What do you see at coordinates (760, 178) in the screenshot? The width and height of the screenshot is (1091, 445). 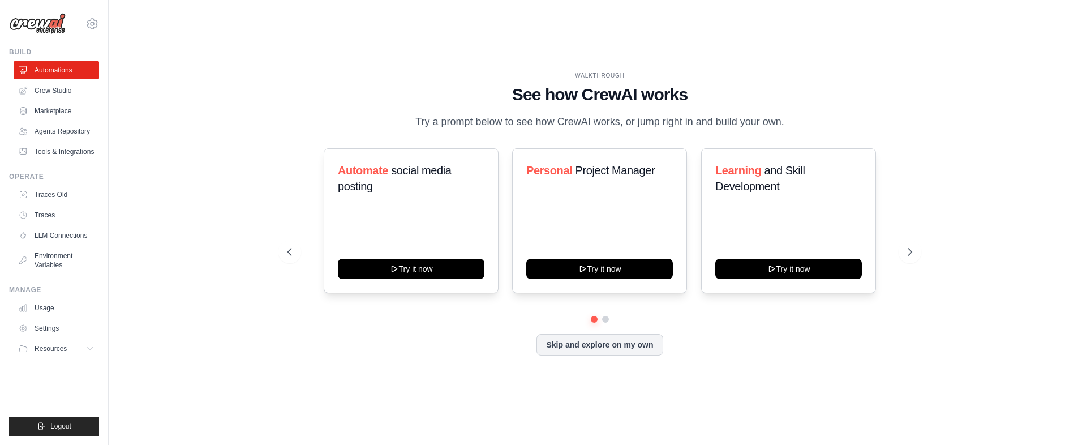 I see `span: and Skill Development` at bounding box center [760, 178].